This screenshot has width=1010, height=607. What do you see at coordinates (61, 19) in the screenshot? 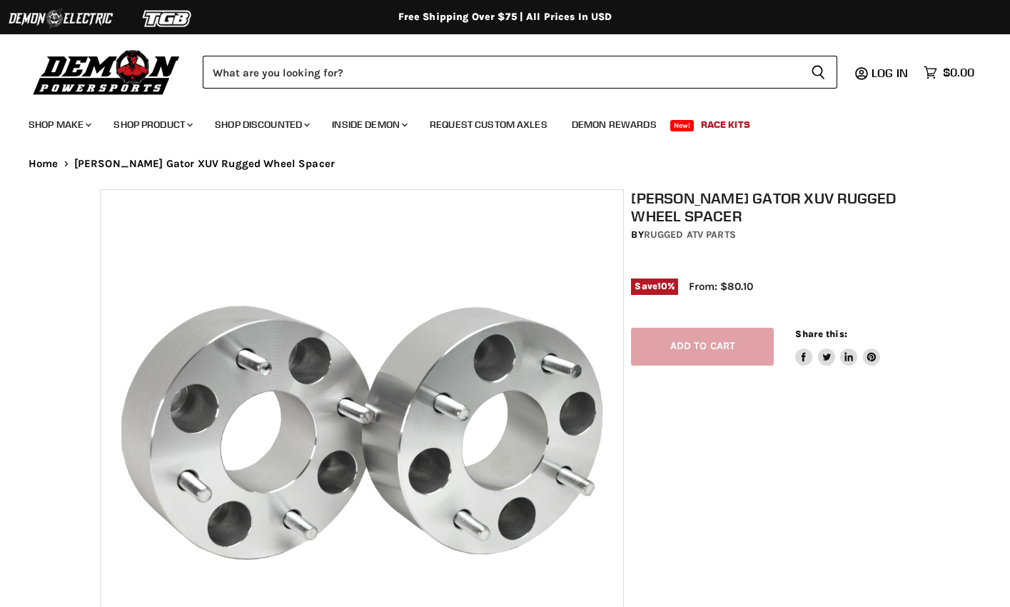
I see `img: Demon Electric Logo 2` at bounding box center [61, 19].